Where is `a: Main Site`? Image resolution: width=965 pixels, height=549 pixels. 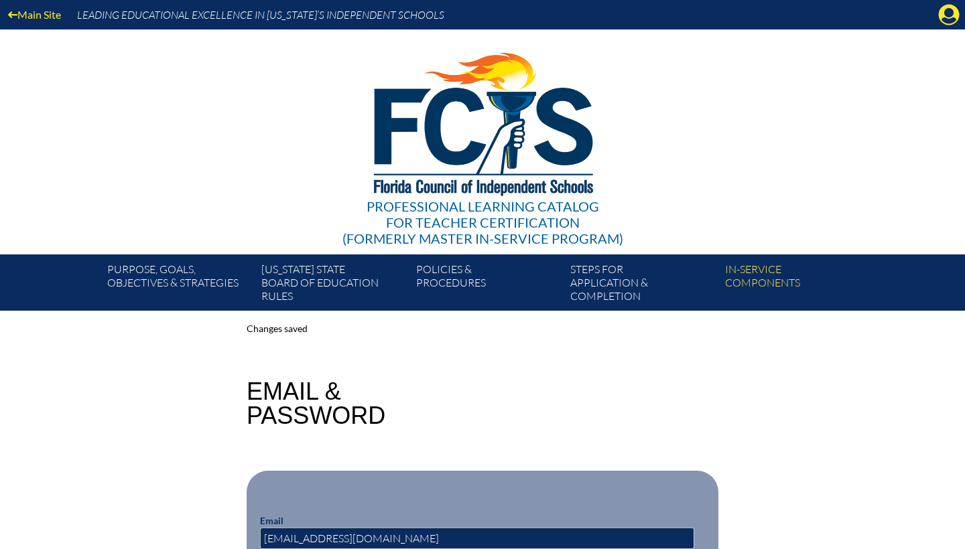
a: Main Site is located at coordinates (34, 14).